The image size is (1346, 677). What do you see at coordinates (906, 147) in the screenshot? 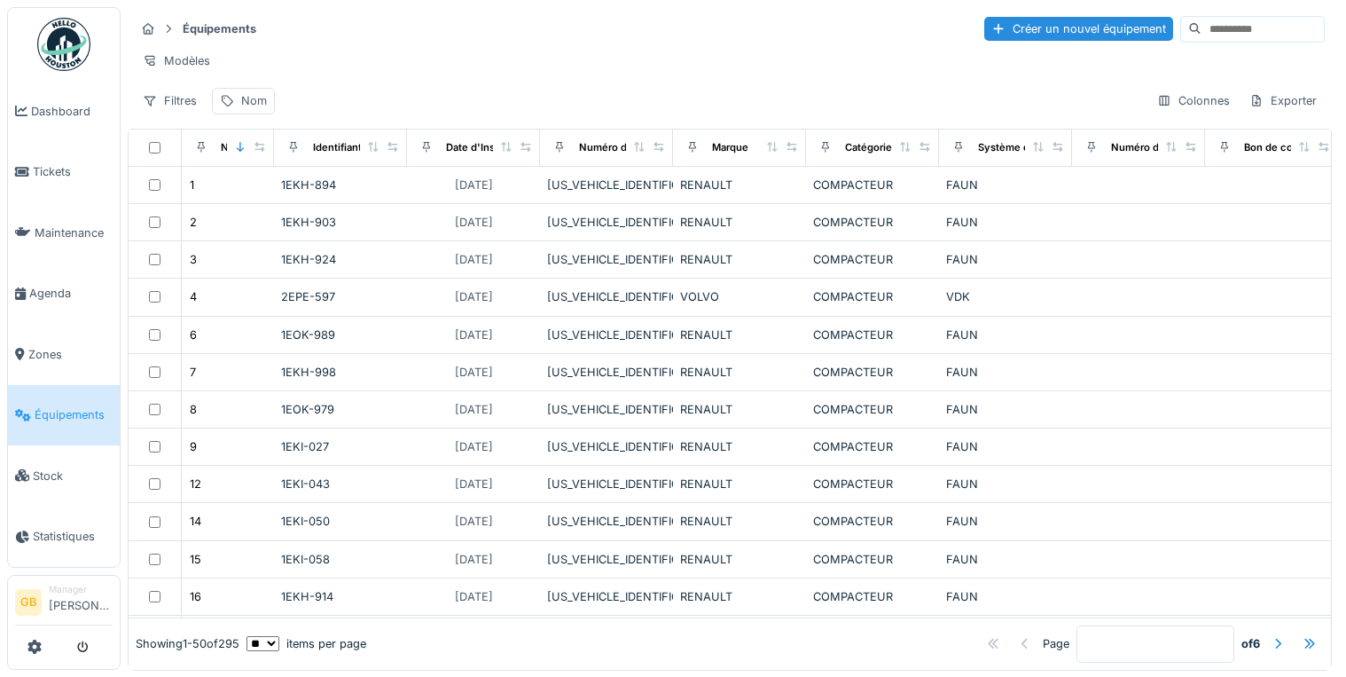
I see `div: Catégories d'équipement` at bounding box center [906, 147].